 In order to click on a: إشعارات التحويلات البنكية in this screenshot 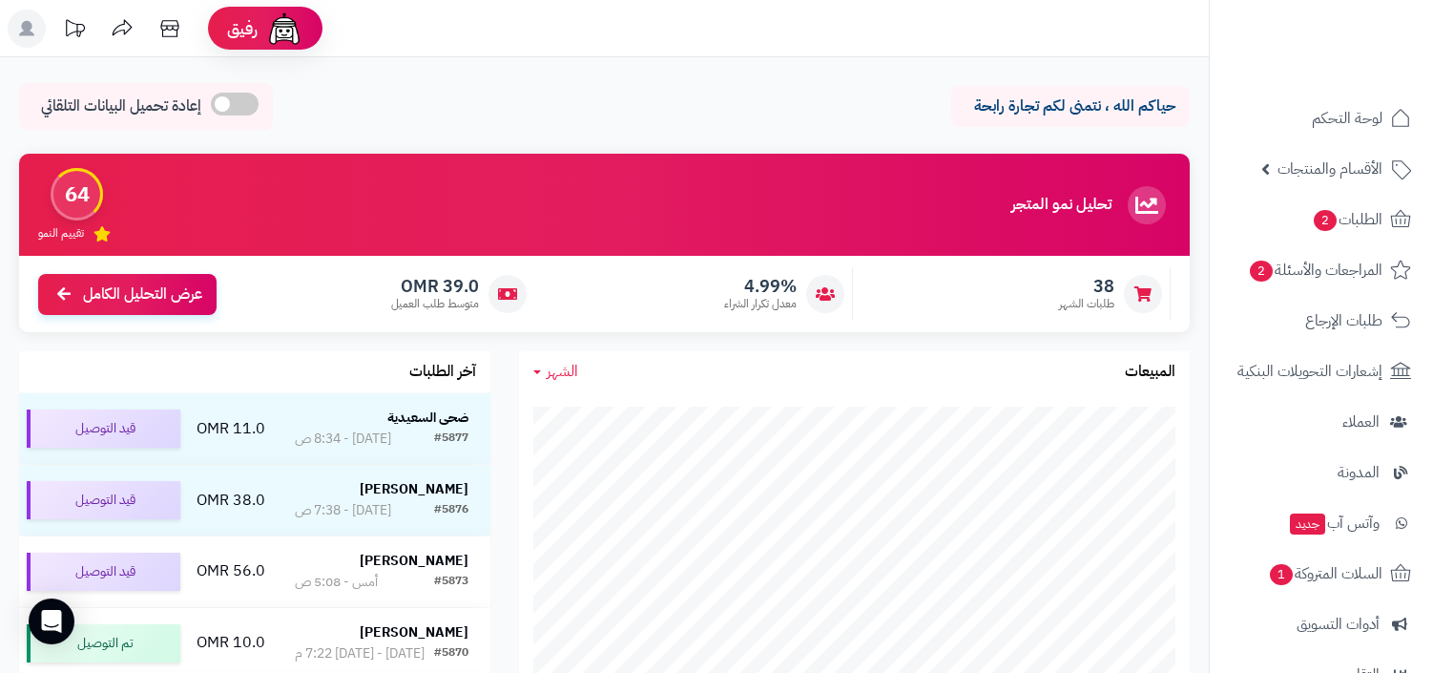, I will do `click(1321, 371)`.